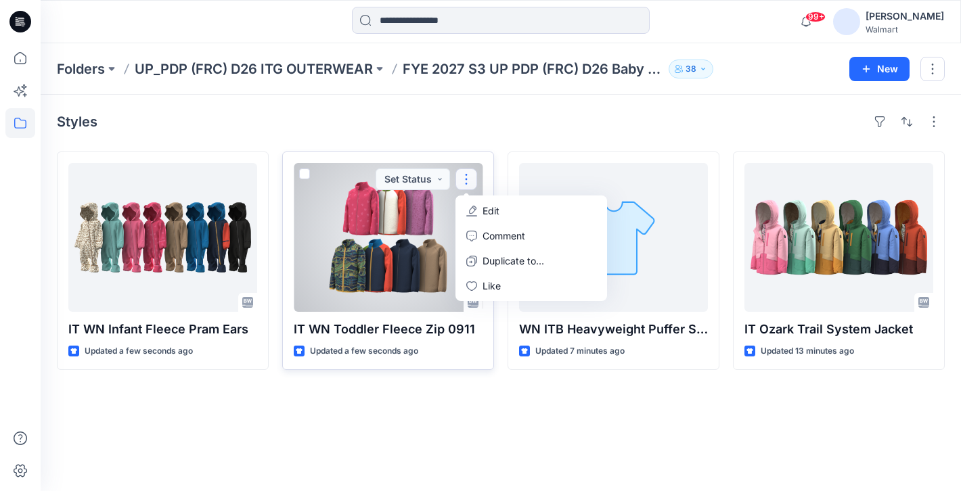  I want to click on h4: Styles, so click(77, 122).